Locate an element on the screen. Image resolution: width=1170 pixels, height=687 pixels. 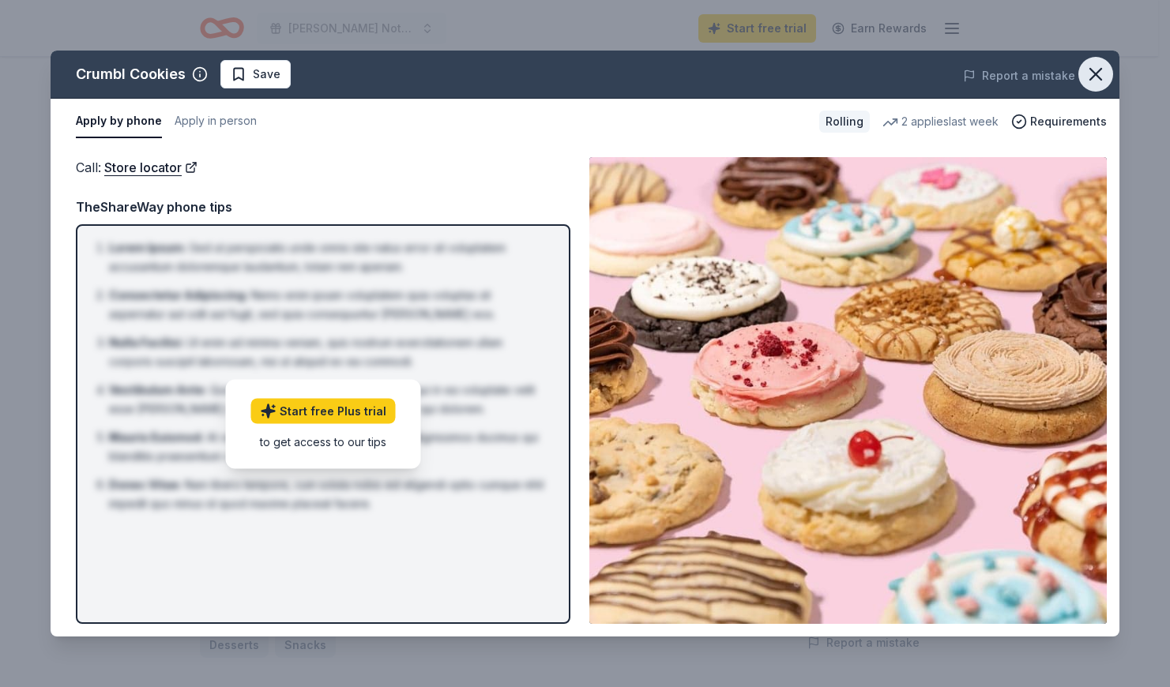
button: Apply in person is located at coordinates (216, 122).